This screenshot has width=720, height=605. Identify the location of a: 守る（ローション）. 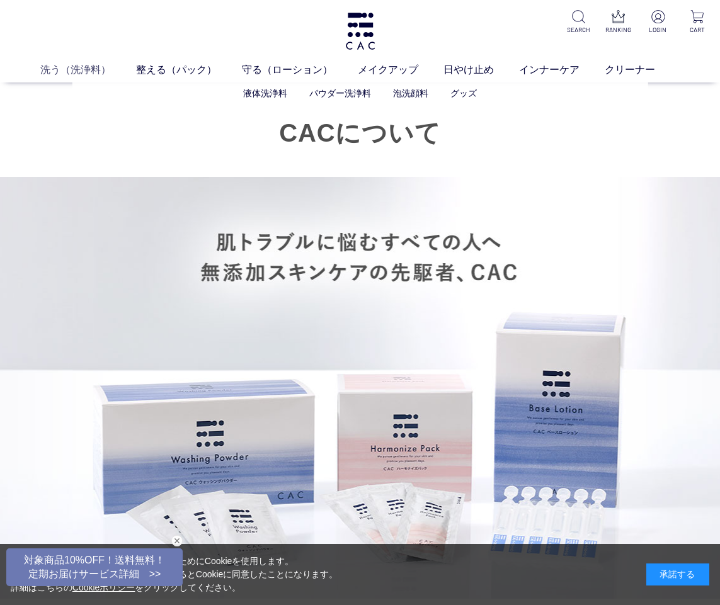
(300, 70).